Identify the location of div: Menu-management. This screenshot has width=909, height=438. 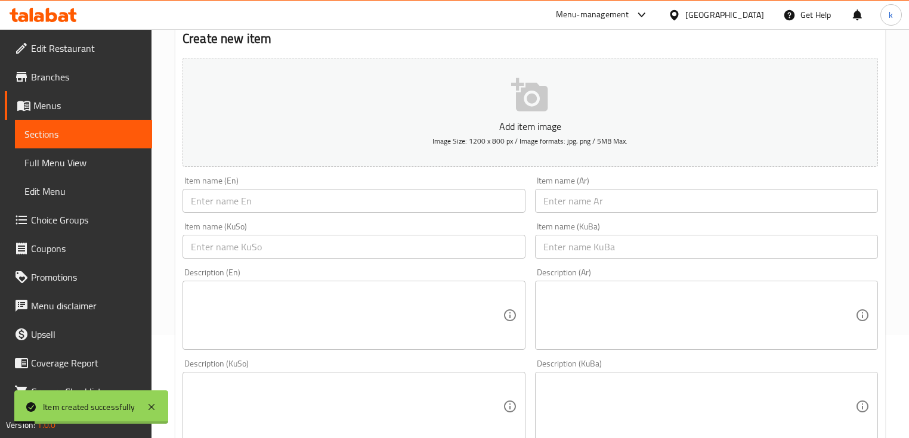
(592, 15).